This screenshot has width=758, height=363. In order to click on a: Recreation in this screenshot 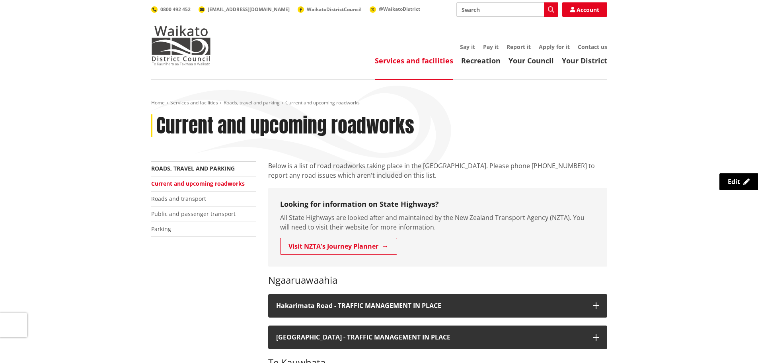, I will do `click(481, 61)`.